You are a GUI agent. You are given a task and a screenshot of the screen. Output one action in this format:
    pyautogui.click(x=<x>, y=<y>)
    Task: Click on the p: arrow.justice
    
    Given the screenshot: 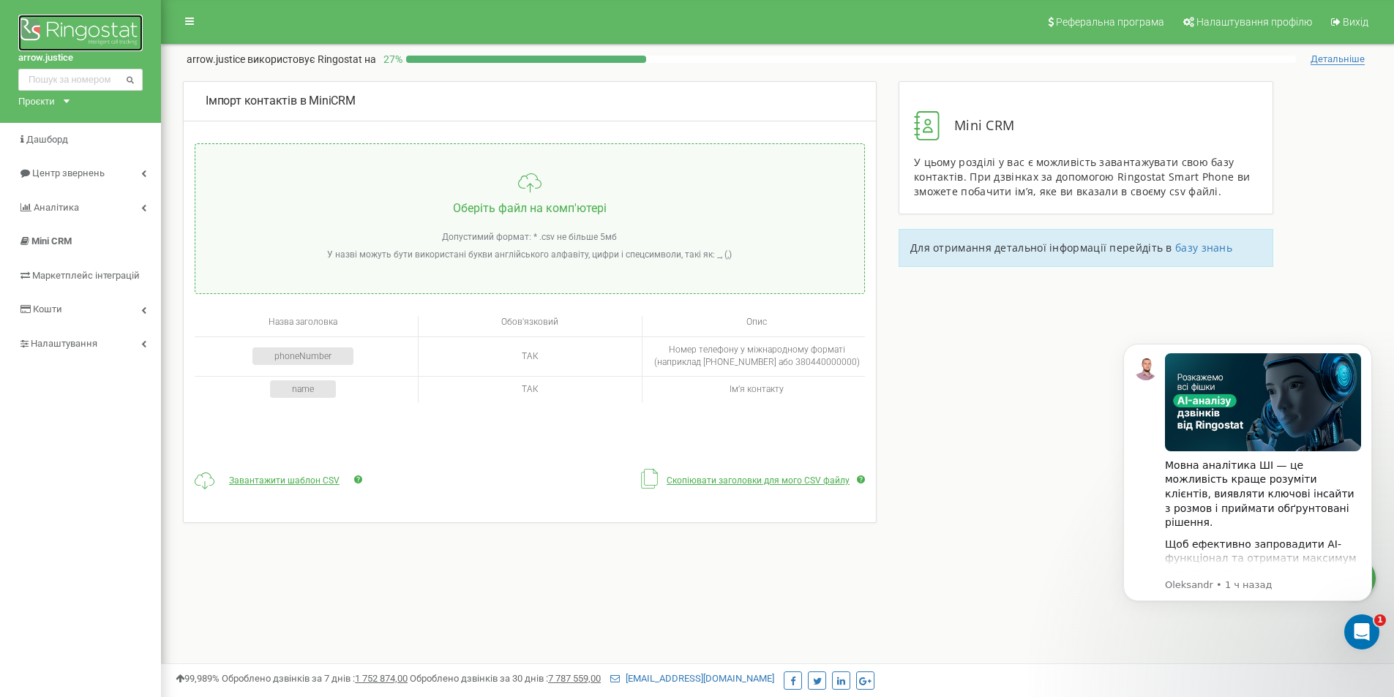 What is the action you would take?
    pyautogui.click(x=281, y=59)
    